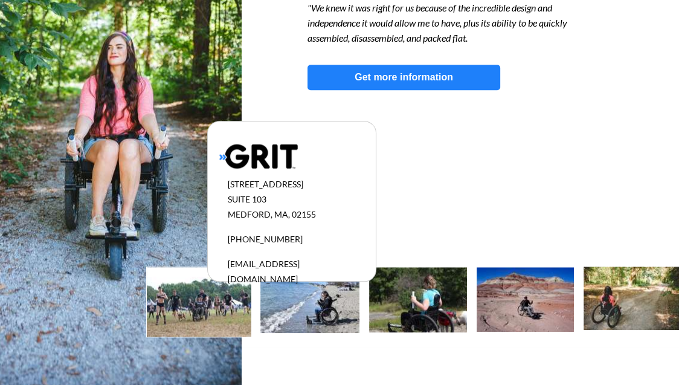 This screenshot has width=679, height=385. What do you see at coordinates (272, 214) in the screenshot?
I see `span: MEDFORD, MA, 02155` at bounding box center [272, 214].